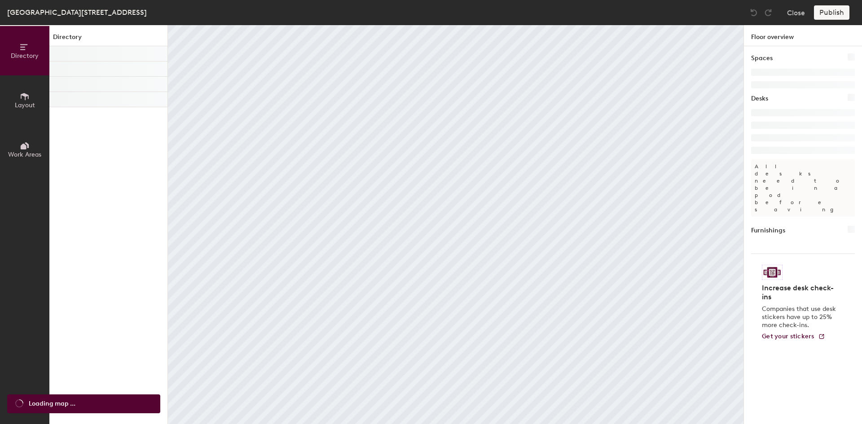  Describe the element at coordinates (768, 13) in the screenshot. I see `img: Redo` at that location.